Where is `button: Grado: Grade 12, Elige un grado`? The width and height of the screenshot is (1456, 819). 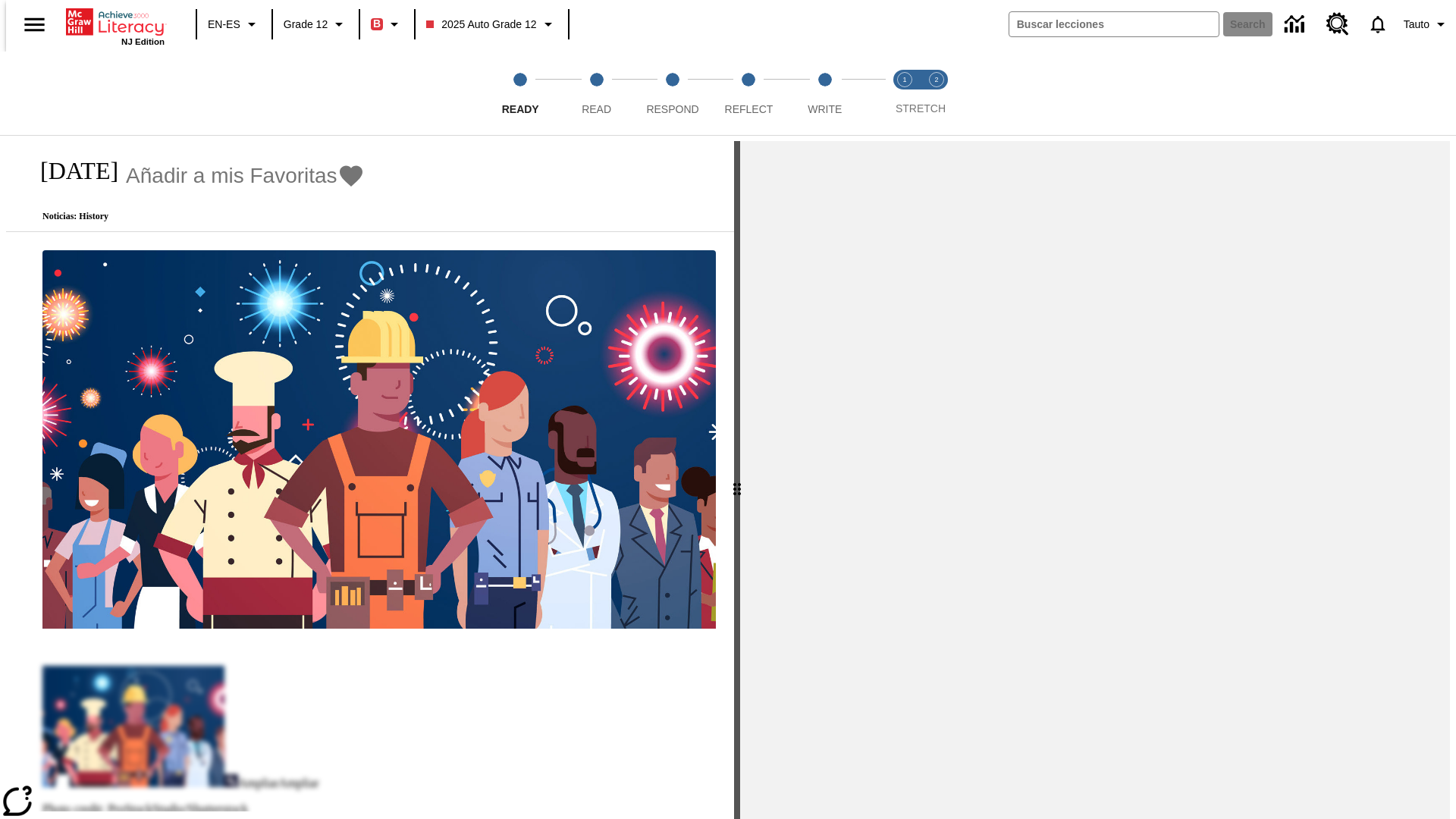 button: Grado: Grade 12, Elige un grado is located at coordinates (316, 25).